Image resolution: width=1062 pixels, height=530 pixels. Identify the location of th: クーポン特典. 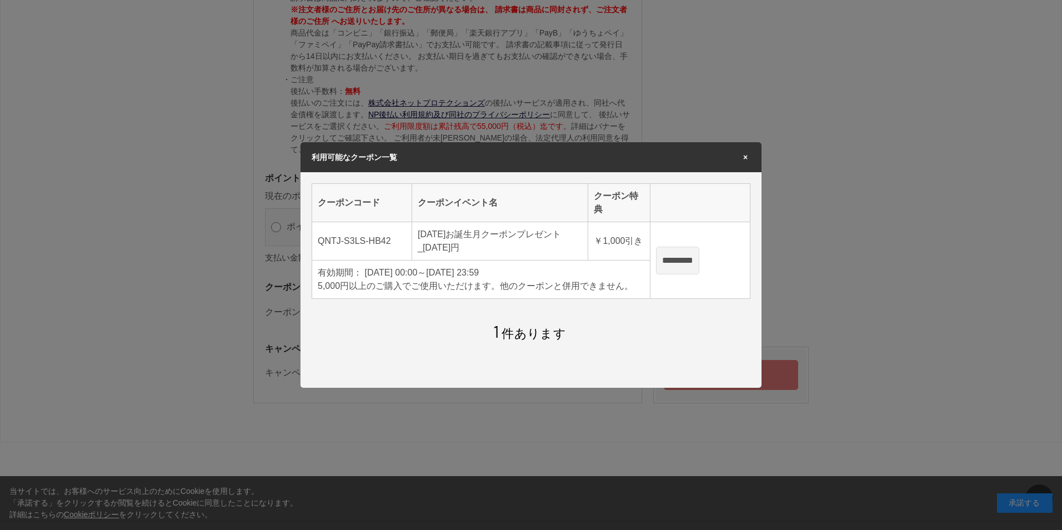
(619, 203).